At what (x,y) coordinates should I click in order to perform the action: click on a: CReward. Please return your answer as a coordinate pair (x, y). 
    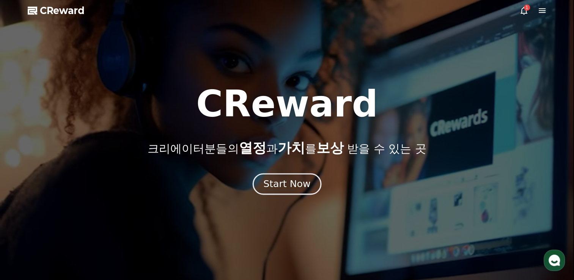
    Looking at the image, I should click on (56, 11).